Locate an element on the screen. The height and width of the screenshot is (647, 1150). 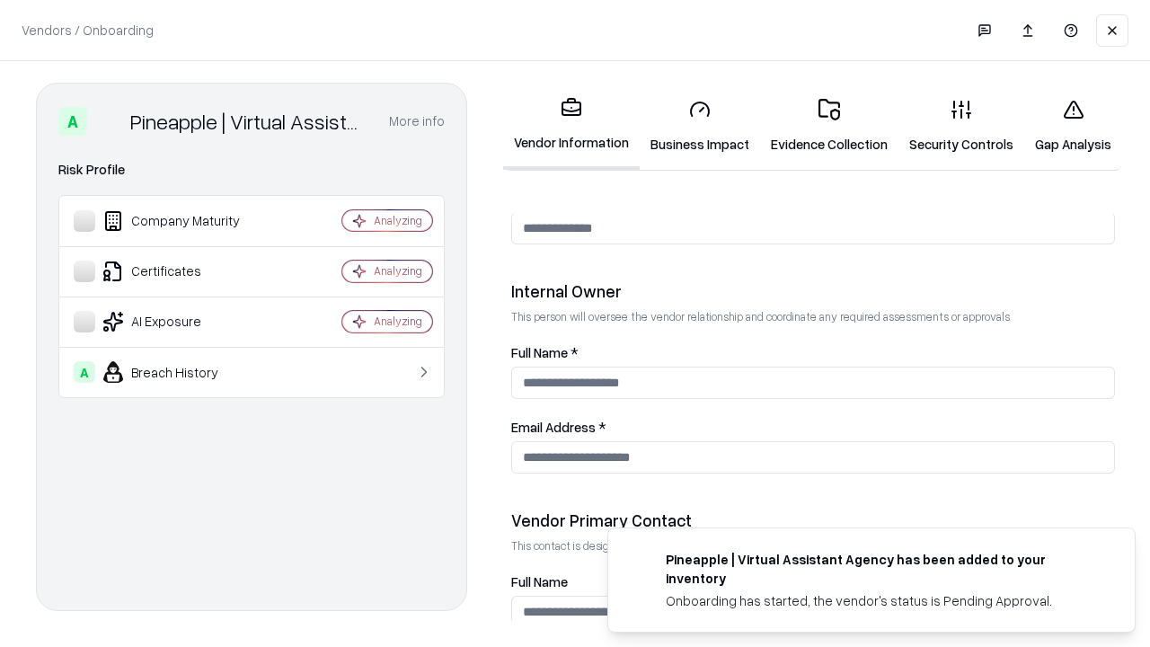
div: Pineapple | Virtual Assistant Agency has been added to your inventory is located at coordinates (879, 569).